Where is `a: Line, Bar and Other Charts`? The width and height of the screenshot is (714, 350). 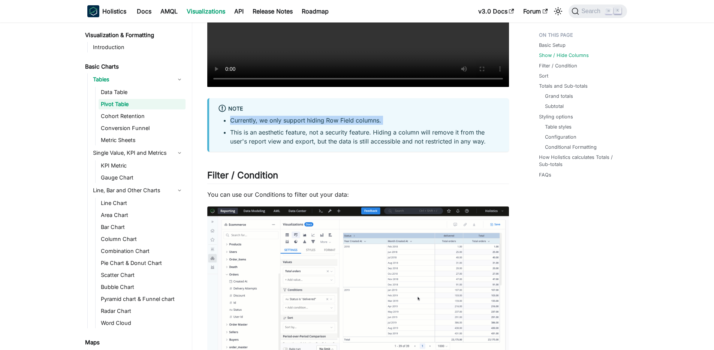 a: Line, Bar and Other Charts is located at coordinates (138, 190).